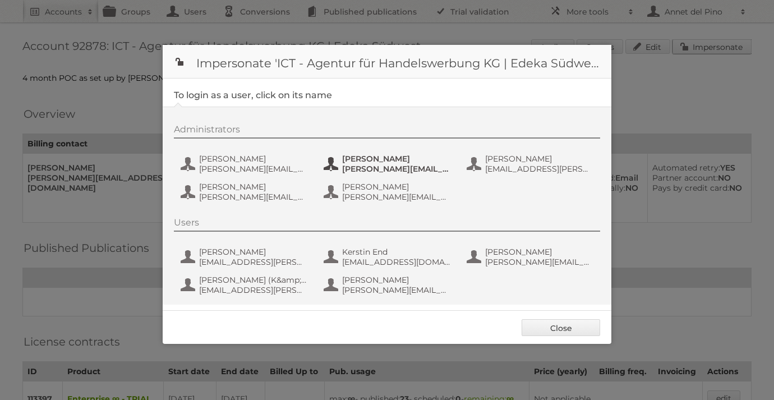 The width and height of the screenshot is (774, 400). What do you see at coordinates (387, 224) in the screenshot?
I see `div: Users` at bounding box center [387, 224].